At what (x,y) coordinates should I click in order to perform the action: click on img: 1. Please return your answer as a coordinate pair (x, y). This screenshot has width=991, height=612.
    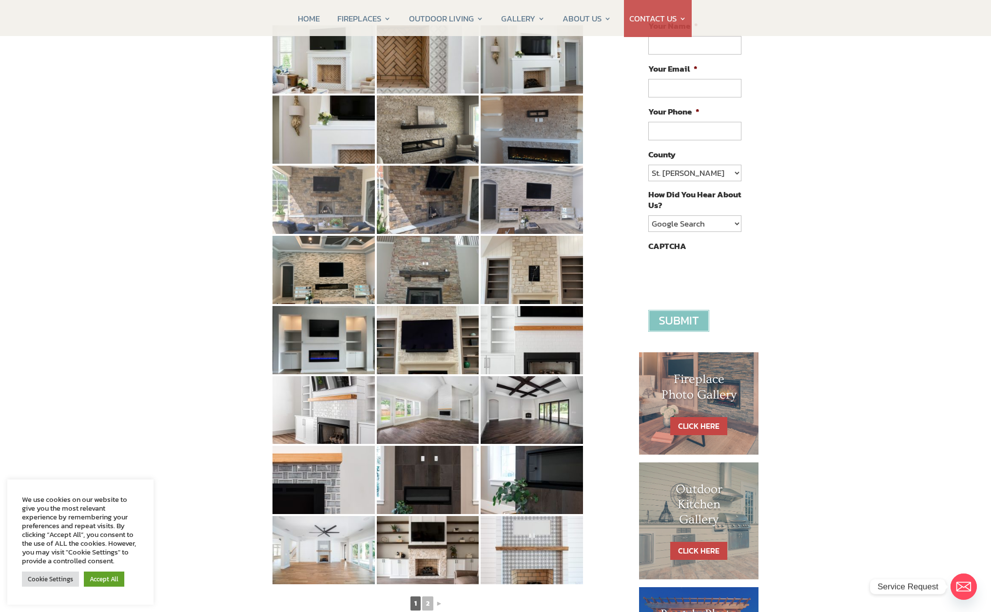
    Looking at the image, I should click on (324, 59).